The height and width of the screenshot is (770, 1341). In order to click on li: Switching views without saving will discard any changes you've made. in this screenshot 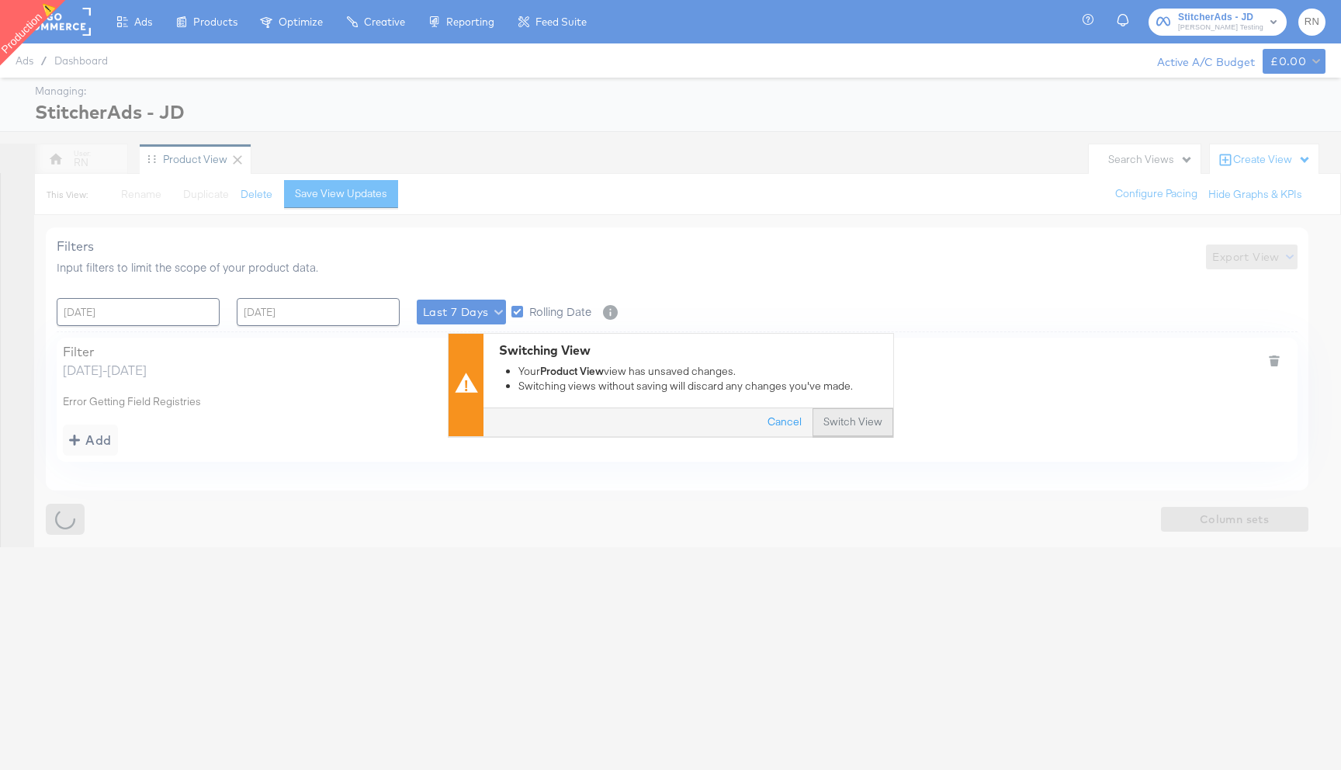, I will do `click(702, 386)`.